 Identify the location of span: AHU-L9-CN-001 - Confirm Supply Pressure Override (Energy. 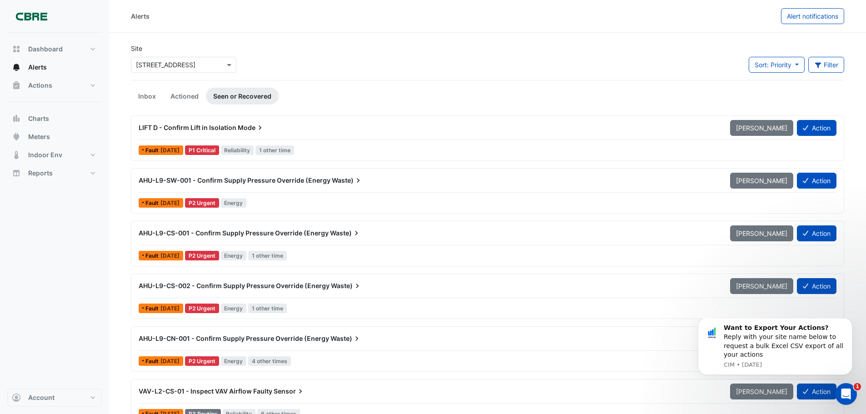
(234, 338).